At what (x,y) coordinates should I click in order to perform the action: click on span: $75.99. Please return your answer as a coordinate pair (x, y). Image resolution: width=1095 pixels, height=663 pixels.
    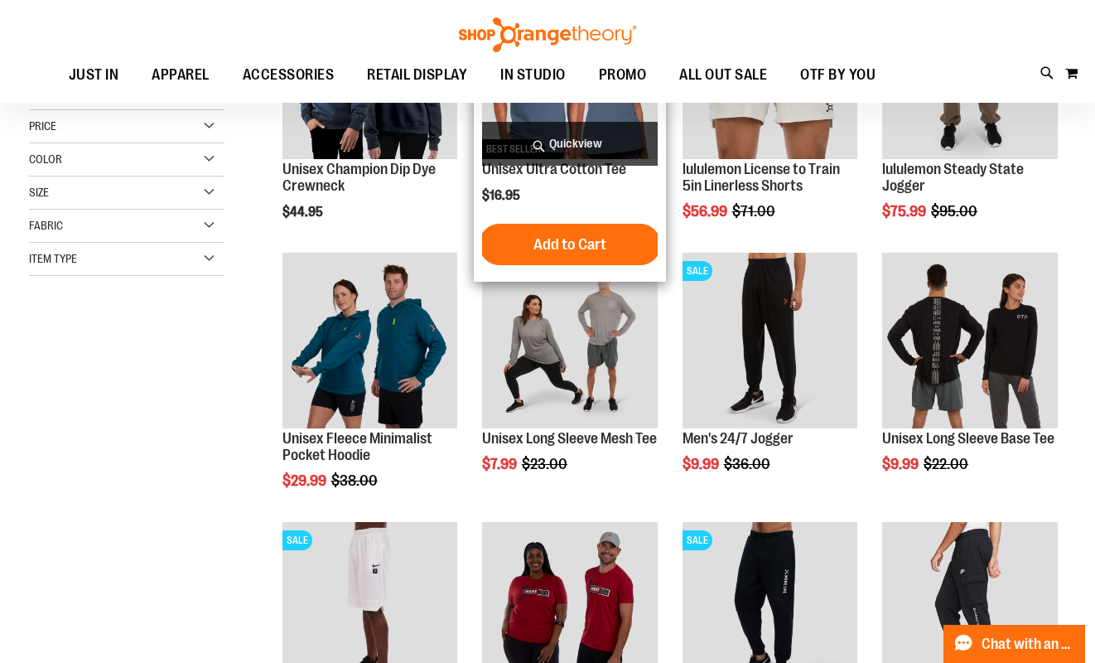
    Looking at the image, I should click on (905, 211).